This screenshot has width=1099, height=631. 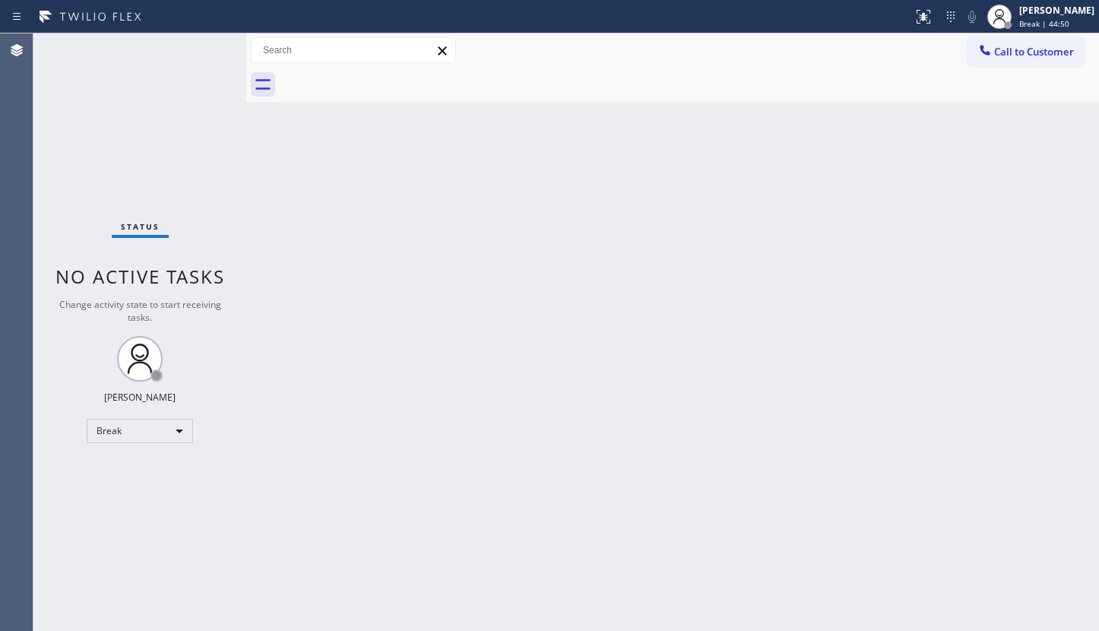 What do you see at coordinates (1045, 24) in the screenshot?
I see `span: Break | 44:50` at bounding box center [1045, 24].